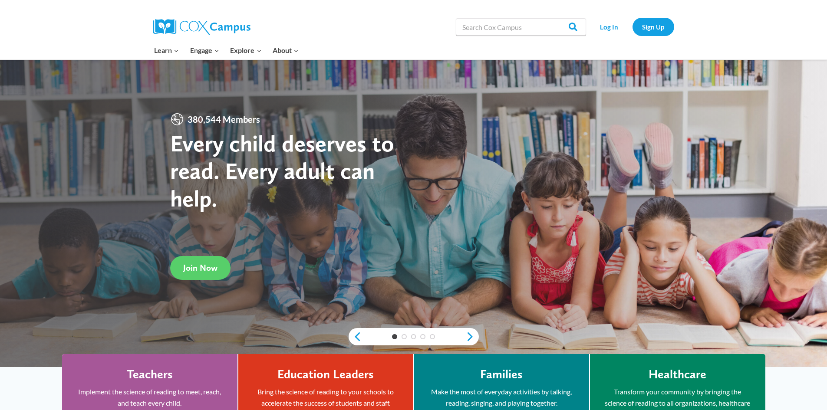 This screenshot has height=410, width=827. I want to click on a: next, so click(472, 337).